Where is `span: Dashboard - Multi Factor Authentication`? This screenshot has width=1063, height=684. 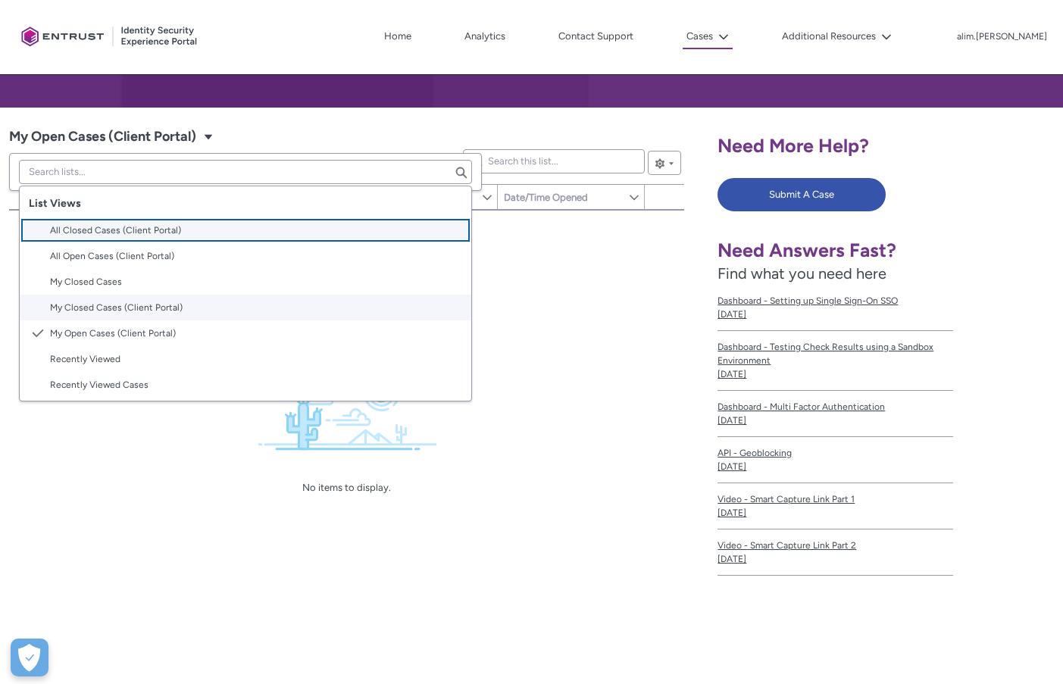
span: Dashboard - Multi Factor Authentication is located at coordinates (835, 407).